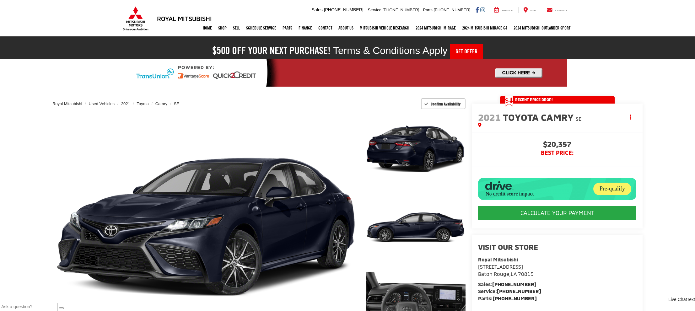 The width and height of the screenshot is (695, 311). What do you see at coordinates (61, 308) in the screenshot?
I see `button: Send` at bounding box center [61, 308].